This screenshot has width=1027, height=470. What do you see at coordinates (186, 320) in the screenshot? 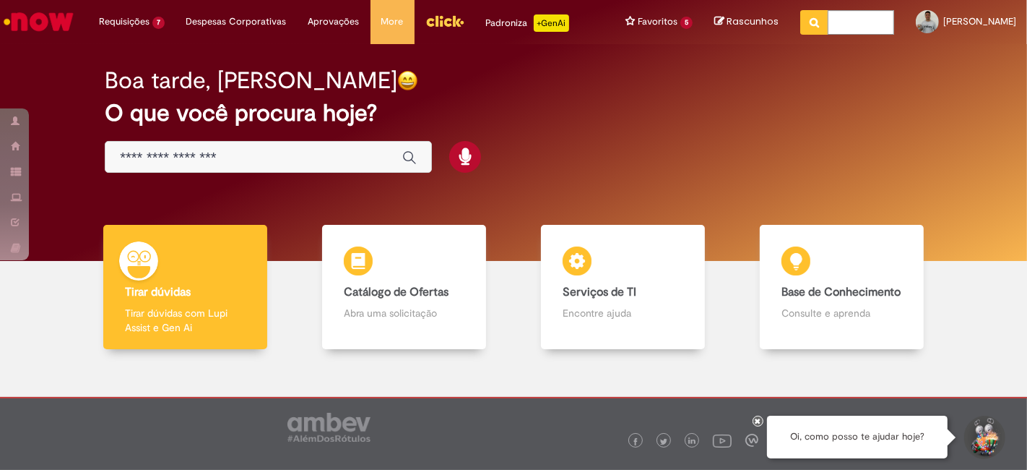
I see `p: Tirar dúvidas com Lupi Assist e Gen Ai` at bounding box center [186, 320].